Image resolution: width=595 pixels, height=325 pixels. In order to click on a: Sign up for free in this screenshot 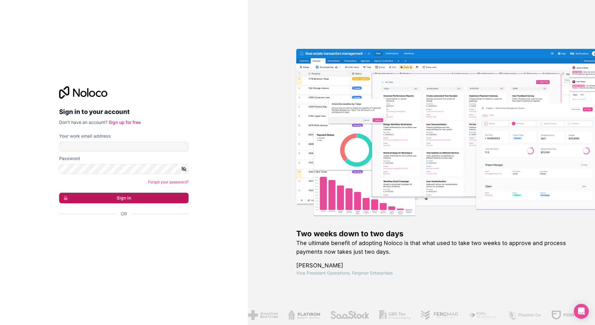, I will do `click(124, 122)`.